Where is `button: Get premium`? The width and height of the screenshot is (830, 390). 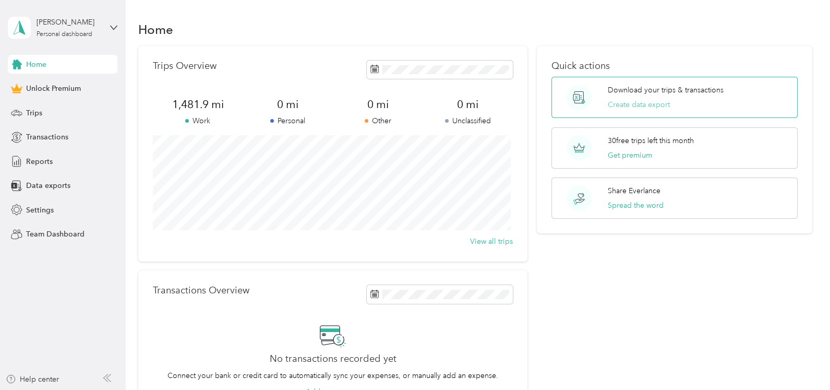 button: Get premium is located at coordinates (630, 155).